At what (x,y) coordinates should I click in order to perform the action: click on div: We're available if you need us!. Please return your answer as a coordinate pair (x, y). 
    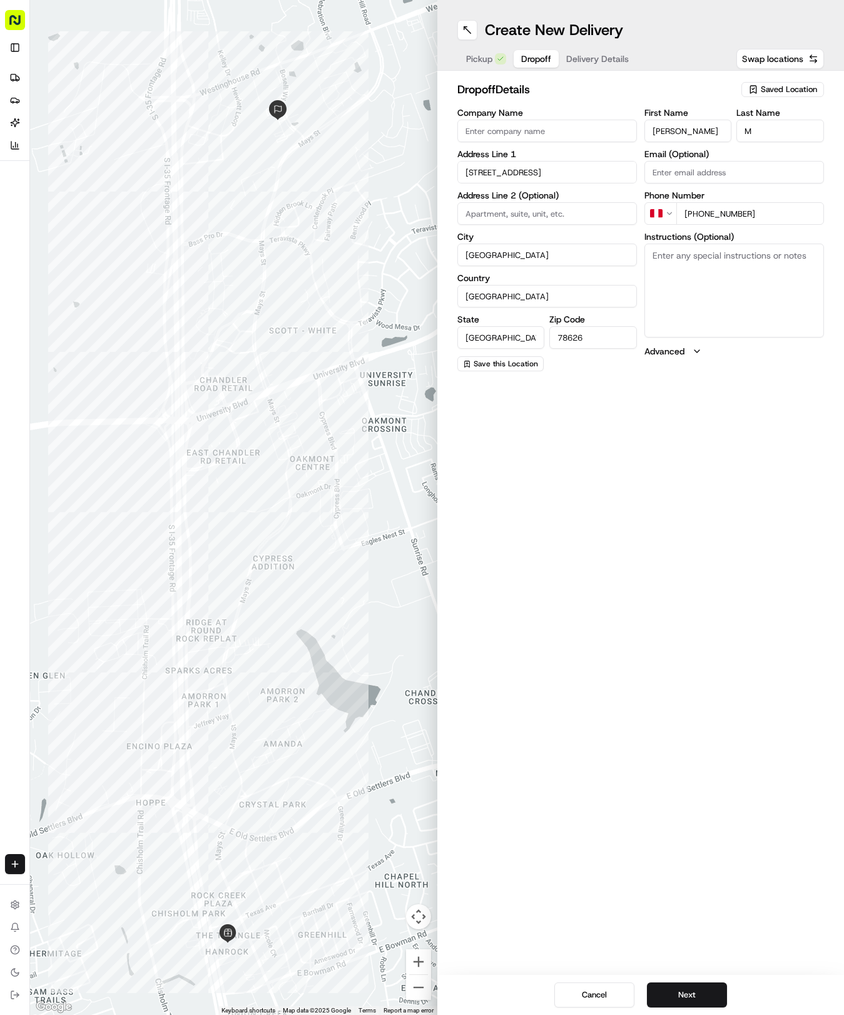
    Looking at the image, I should click on (114, 137).